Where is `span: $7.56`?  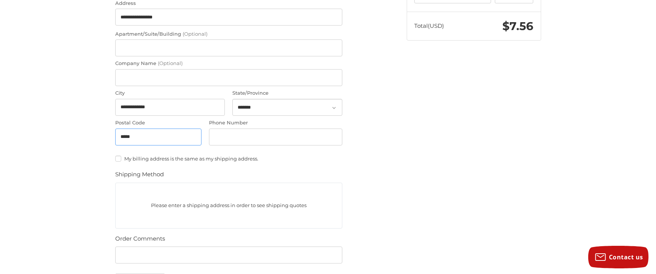 span: $7.56 is located at coordinates (518, 26).